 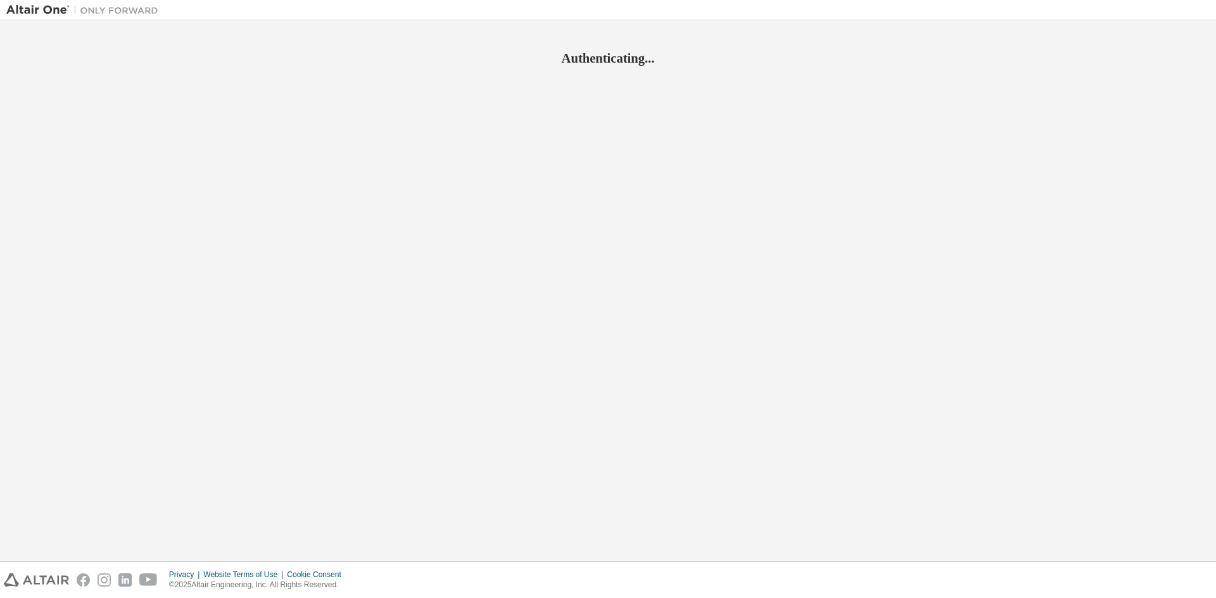 I want to click on h2: Authenticating..., so click(x=608, y=58).